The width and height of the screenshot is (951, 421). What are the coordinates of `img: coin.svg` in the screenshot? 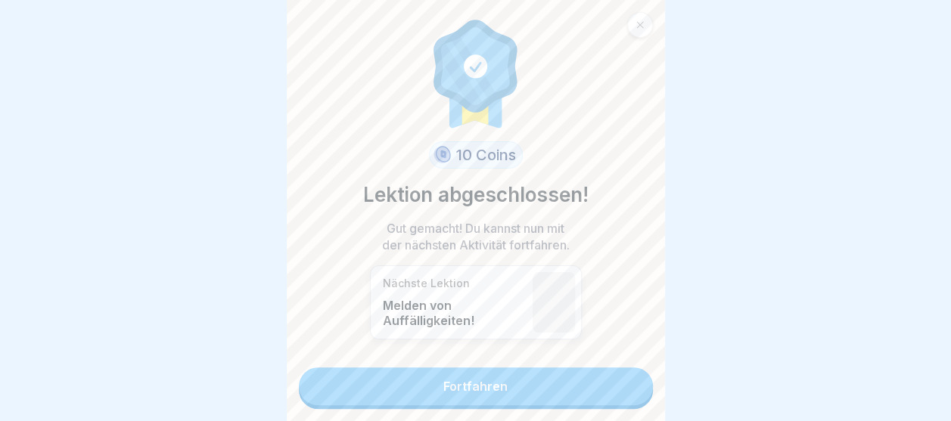 It's located at (442, 155).